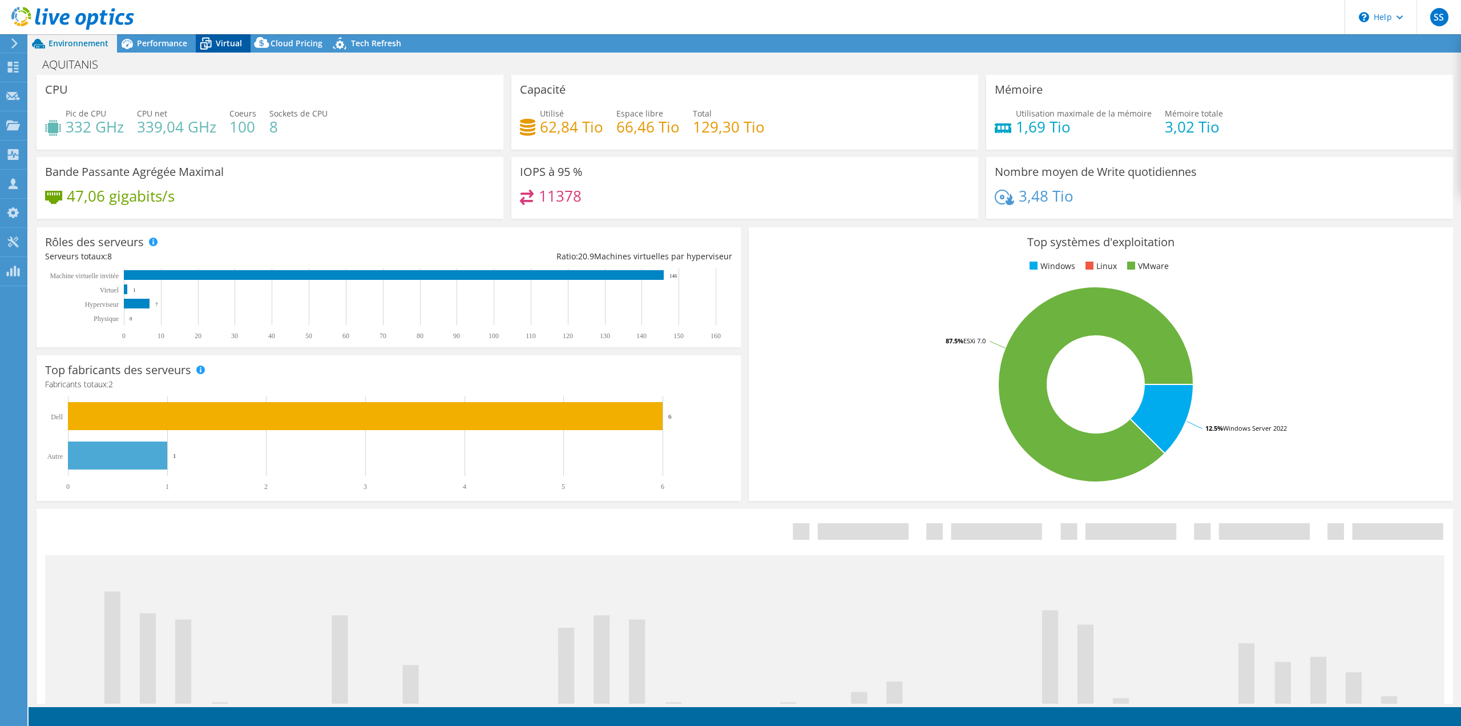  What do you see at coordinates (1214, 428) in the screenshot?
I see `tspan: 12.5%` at bounding box center [1214, 428].